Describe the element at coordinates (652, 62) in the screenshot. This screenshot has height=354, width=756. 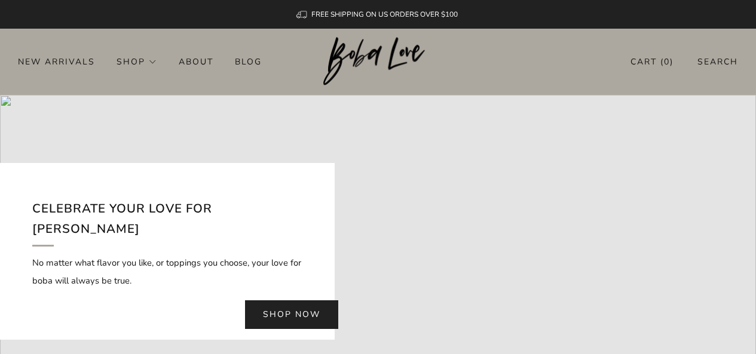
I see `a: Cart` at that location.